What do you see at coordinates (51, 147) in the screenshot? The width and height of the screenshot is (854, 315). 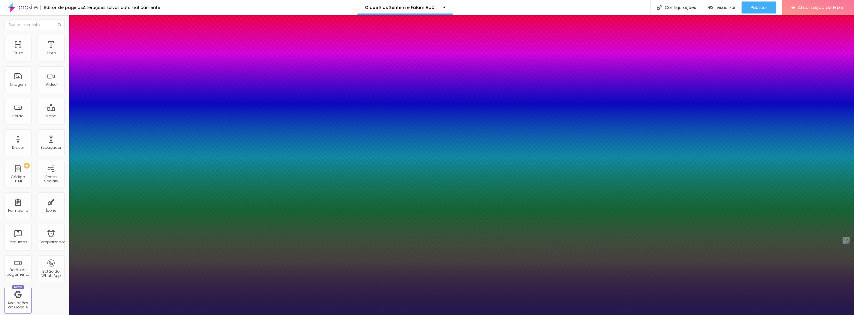 I see `font: Espaçador` at bounding box center [51, 147].